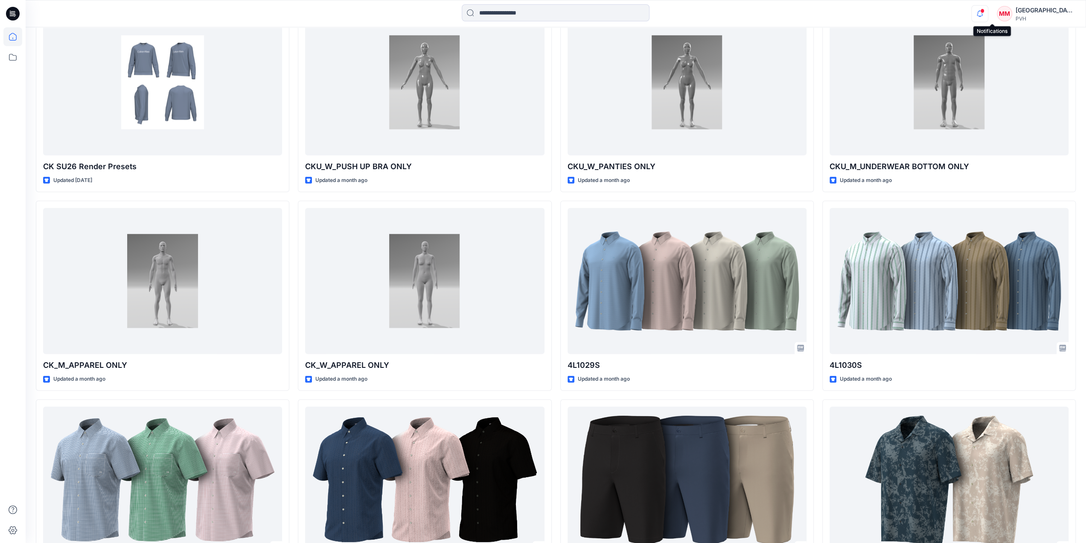 The height and width of the screenshot is (543, 1086). I want to click on a: CKU_W_PUSH UP BRA ONLY, so click(425, 82).